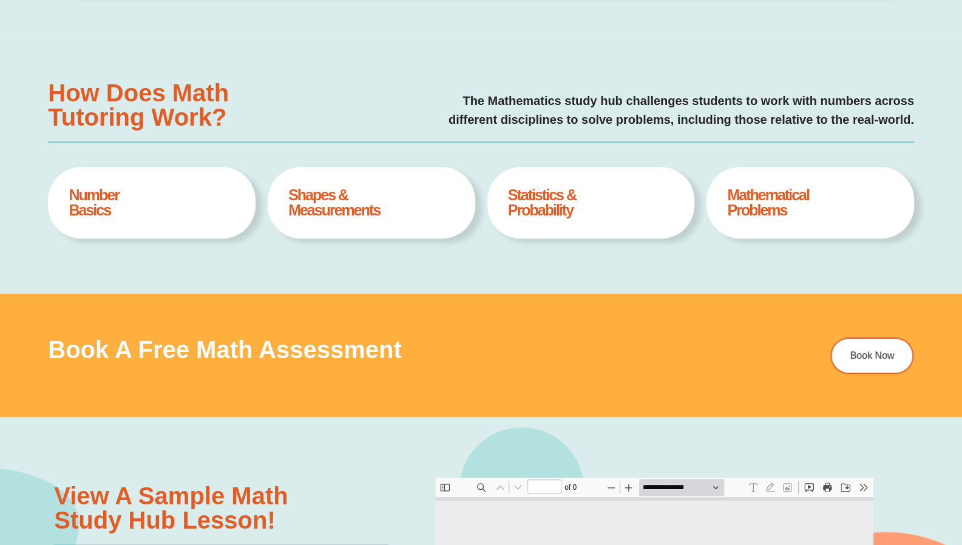 This screenshot has width=962, height=545. I want to click on h4: Shapes & Measurements, so click(371, 203).